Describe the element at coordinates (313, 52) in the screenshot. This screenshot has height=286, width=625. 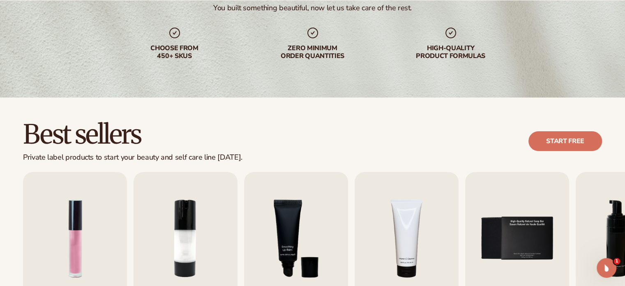
I see `div: Zero minimum order quantities` at that location.